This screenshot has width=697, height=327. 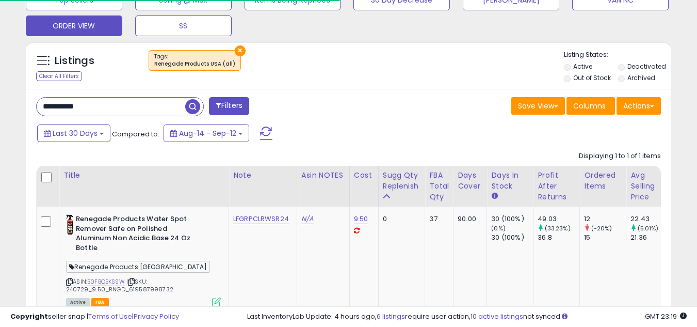 I want to click on div: Title, so click(x=144, y=175).